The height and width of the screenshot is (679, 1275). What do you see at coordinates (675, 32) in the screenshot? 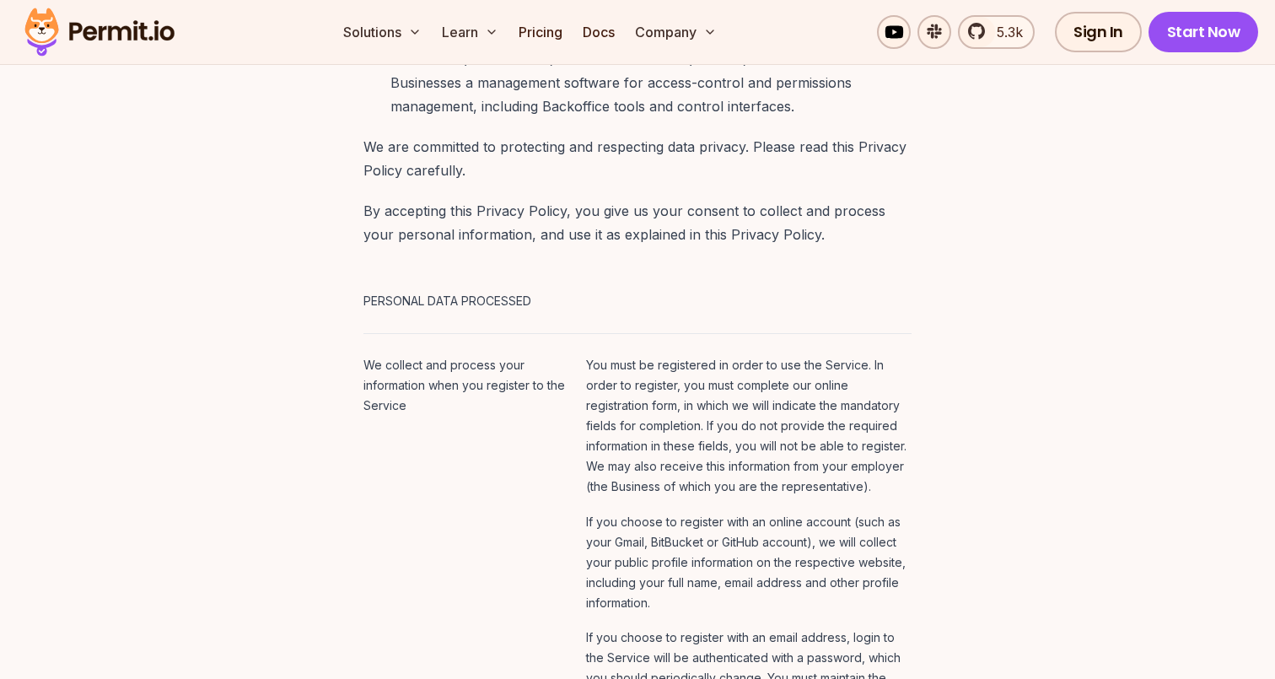
I see `button: Company` at bounding box center [675, 32].